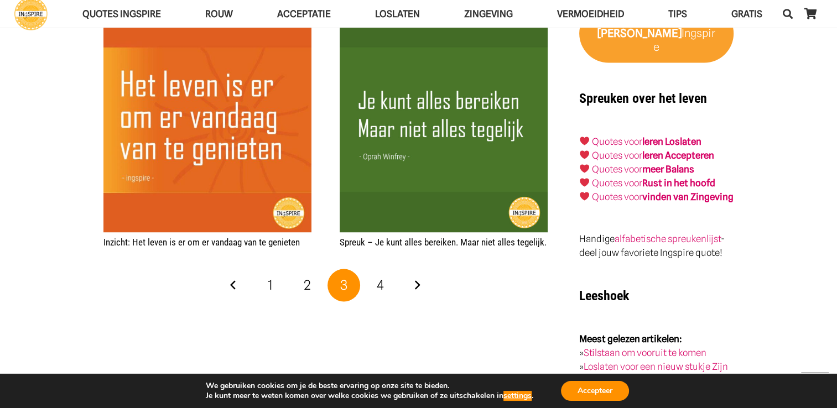 This screenshot has height=408, width=837. What do you see at coordinates (672, 142) in the screenshot?
I see `a: leren Loslaten` at bounding box center [672, 142].